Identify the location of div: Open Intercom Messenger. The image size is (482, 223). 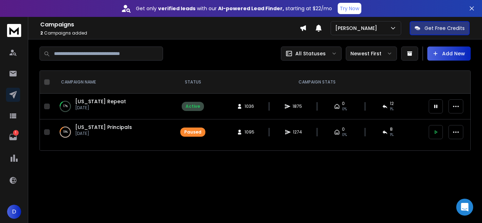
(464, 207).